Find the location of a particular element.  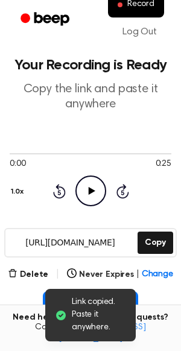

span: Contact us is located at coordinates (91, 333).